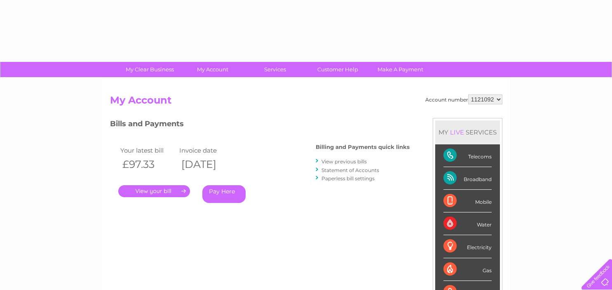  What do you see at coordinates (468, 269) in the screenshot?
I see `div: Gas` at bounding box center [468, 269].